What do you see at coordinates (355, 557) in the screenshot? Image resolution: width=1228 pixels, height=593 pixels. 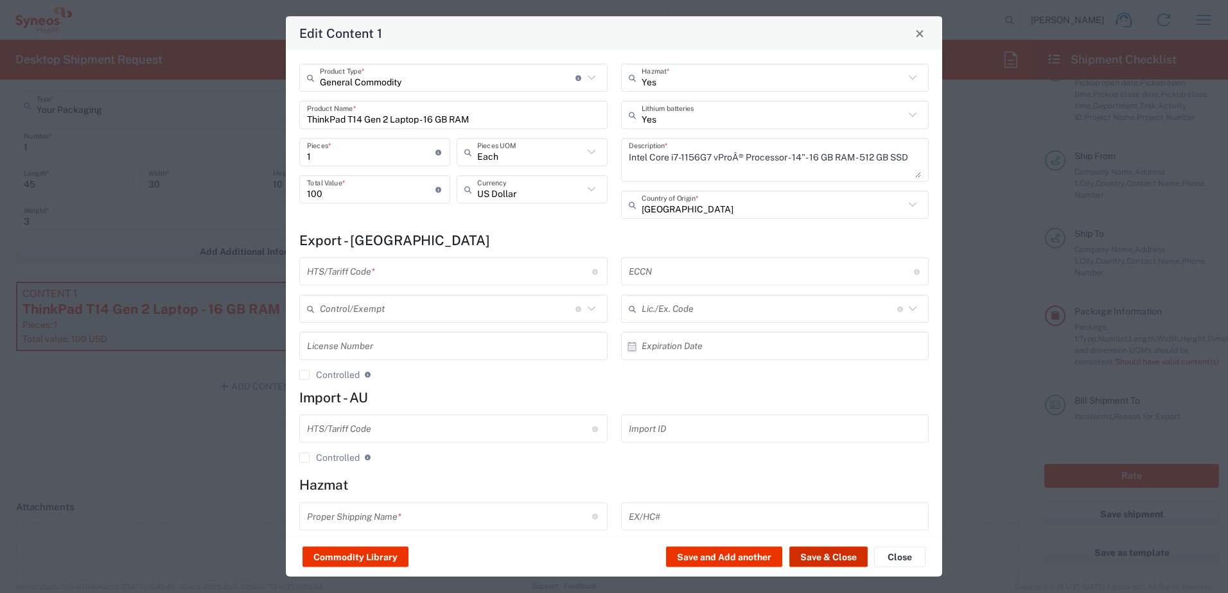 I see `button: Commodity Library` at bounding box center [355, 557].